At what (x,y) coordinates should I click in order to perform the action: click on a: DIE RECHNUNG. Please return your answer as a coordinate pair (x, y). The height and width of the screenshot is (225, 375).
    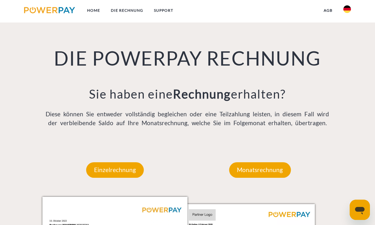
    Looking at the image, I should click on (127, 10).